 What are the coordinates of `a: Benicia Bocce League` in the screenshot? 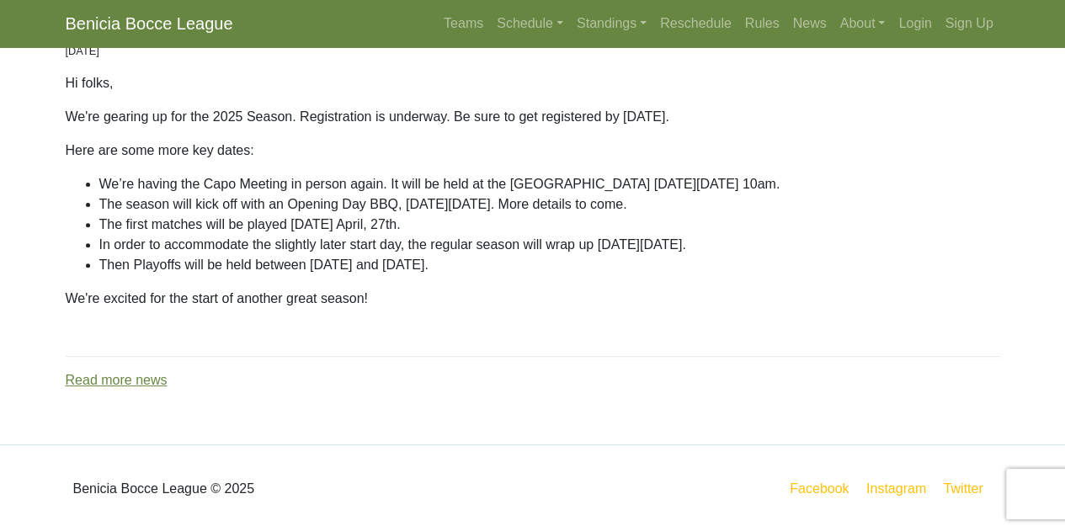 It's located at (149, 24).